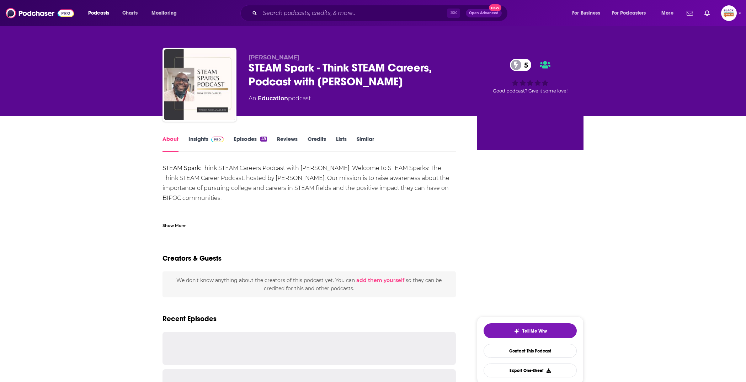 The height and width of the screenshot is (382, 746). Describe the element at coordinates (531, 91) in the screenshot. I see `span: Good podcast? Give it some love!` at that location.